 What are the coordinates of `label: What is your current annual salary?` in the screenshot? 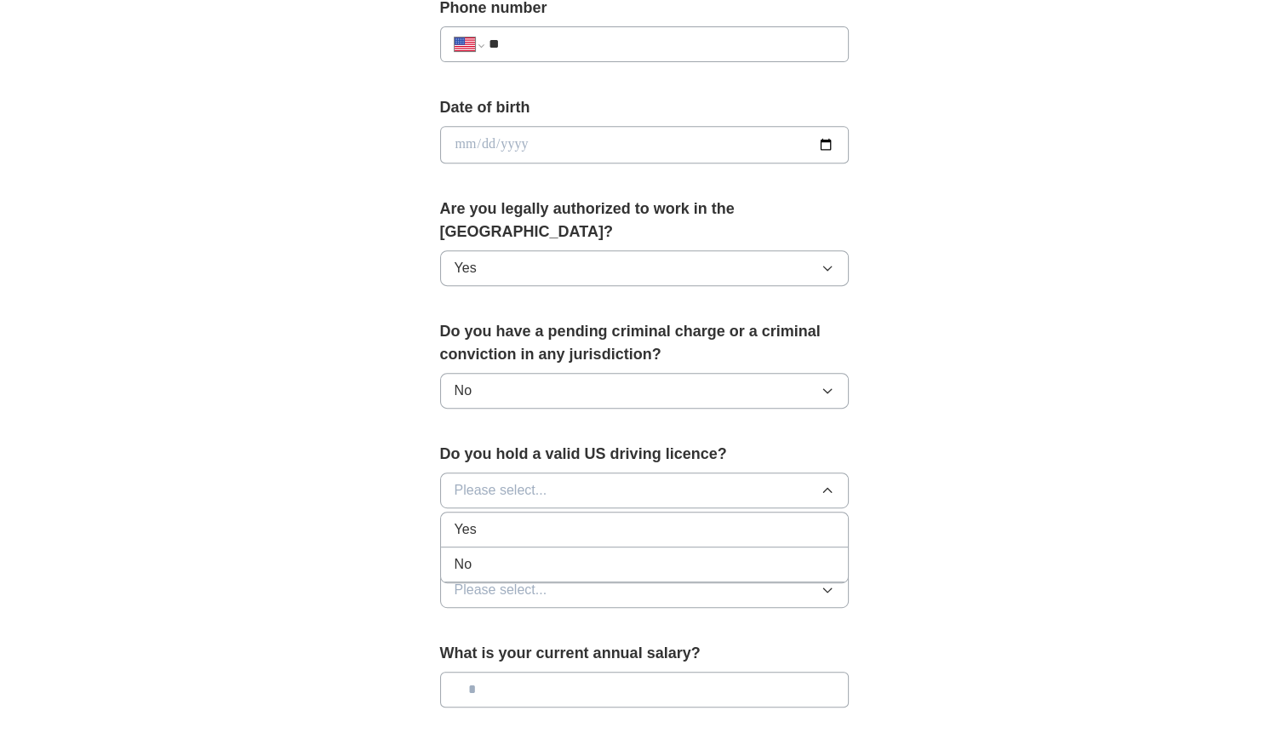 It's located at (644, 653).